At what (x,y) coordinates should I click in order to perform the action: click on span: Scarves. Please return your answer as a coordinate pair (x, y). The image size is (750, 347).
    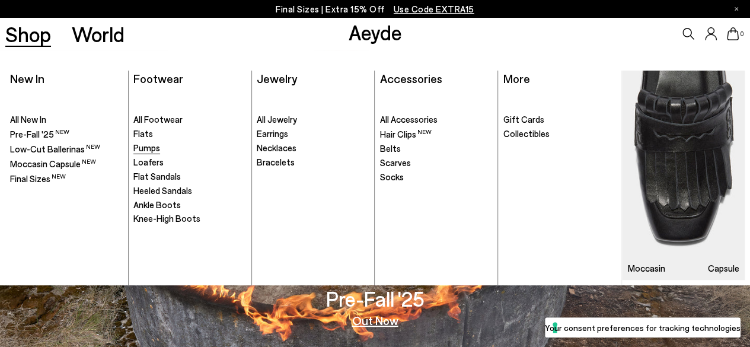
    Looking at the image, I should click on (395, 162).